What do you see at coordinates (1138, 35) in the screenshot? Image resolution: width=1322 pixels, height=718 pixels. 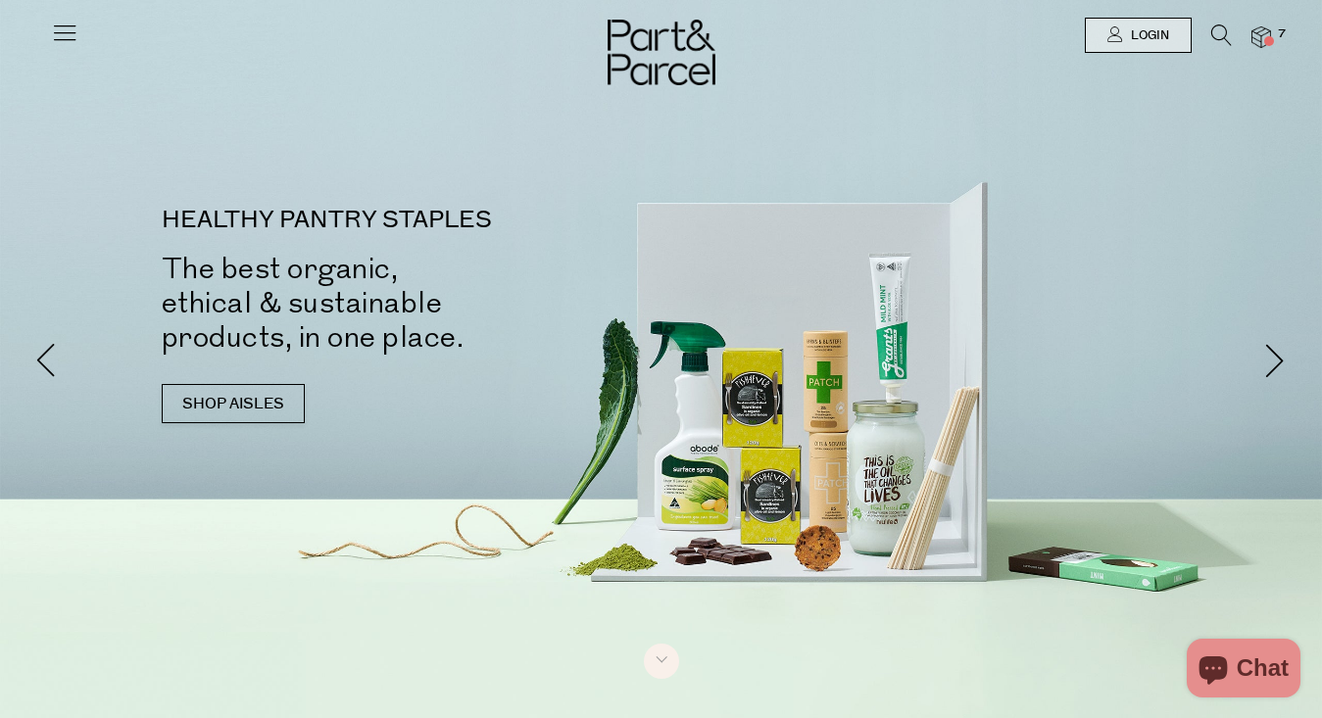 I see `a: Login` at bounding box center [1138, 35].